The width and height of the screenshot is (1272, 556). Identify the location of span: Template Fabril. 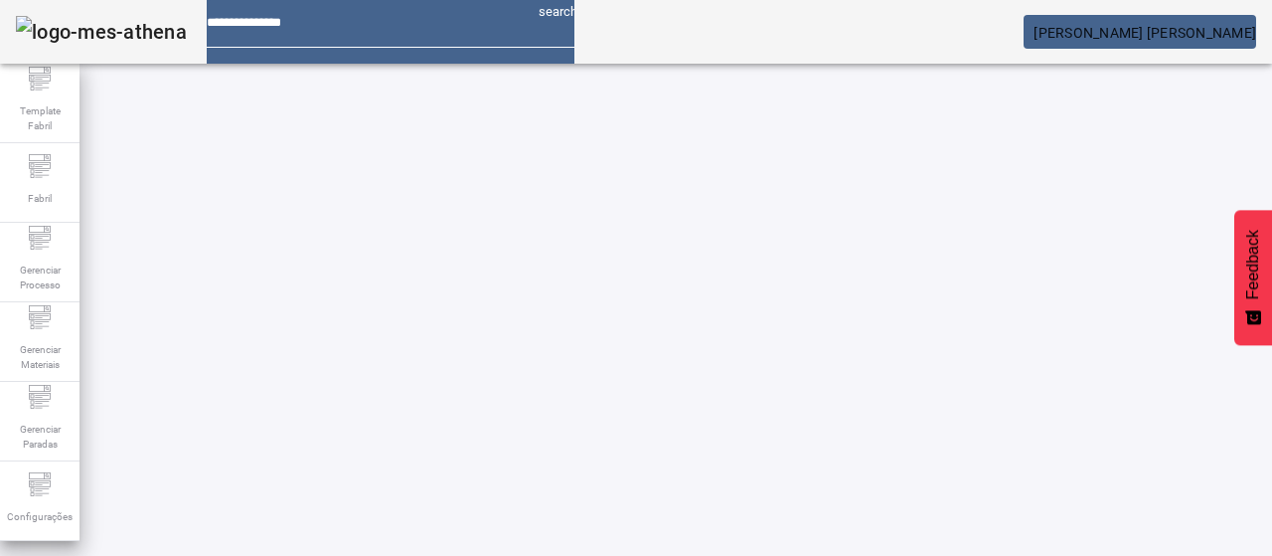
(40, 118).